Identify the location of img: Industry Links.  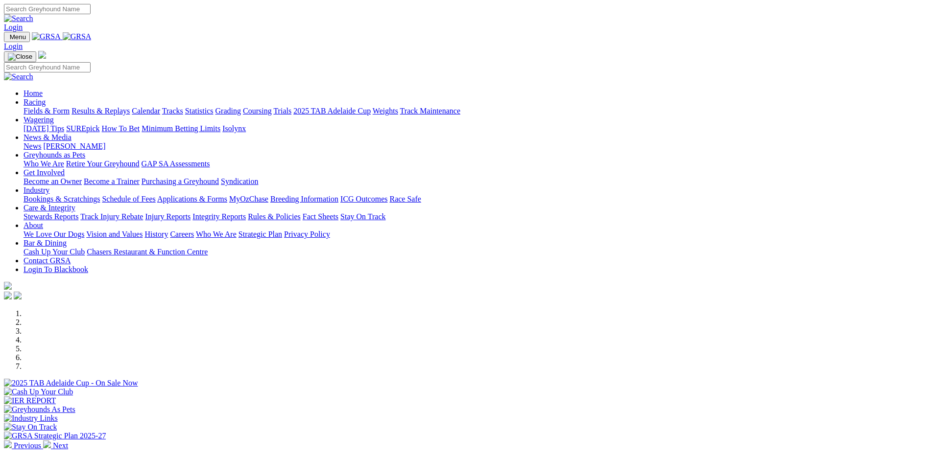
(31, 419).